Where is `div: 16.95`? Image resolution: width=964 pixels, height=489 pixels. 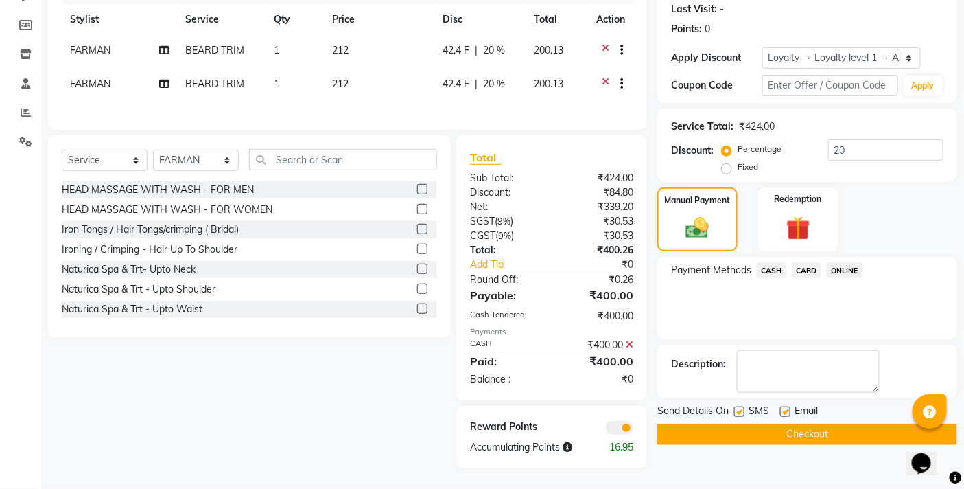 div: 16.95 is located at coordinates (621, 447).